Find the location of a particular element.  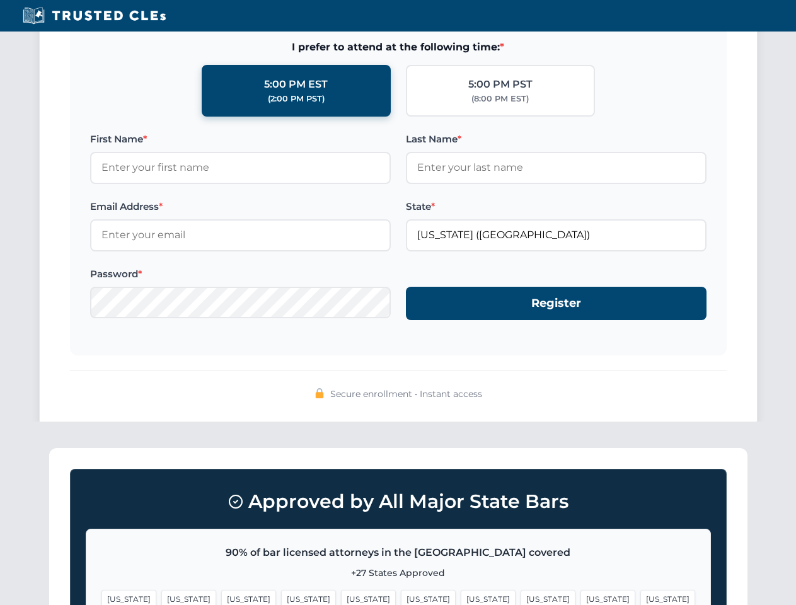

span: Secure enrollment • Instant access is located at coordinates (406, 394).